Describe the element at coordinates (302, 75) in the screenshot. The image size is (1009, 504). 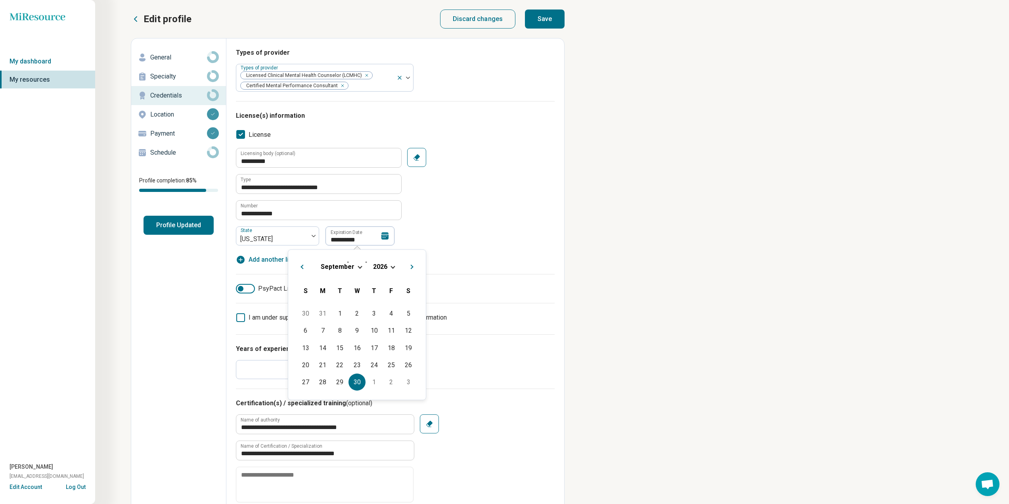
I see `span: Licensed Clinical Mental Health Counselor (LCMHC)` at that location.